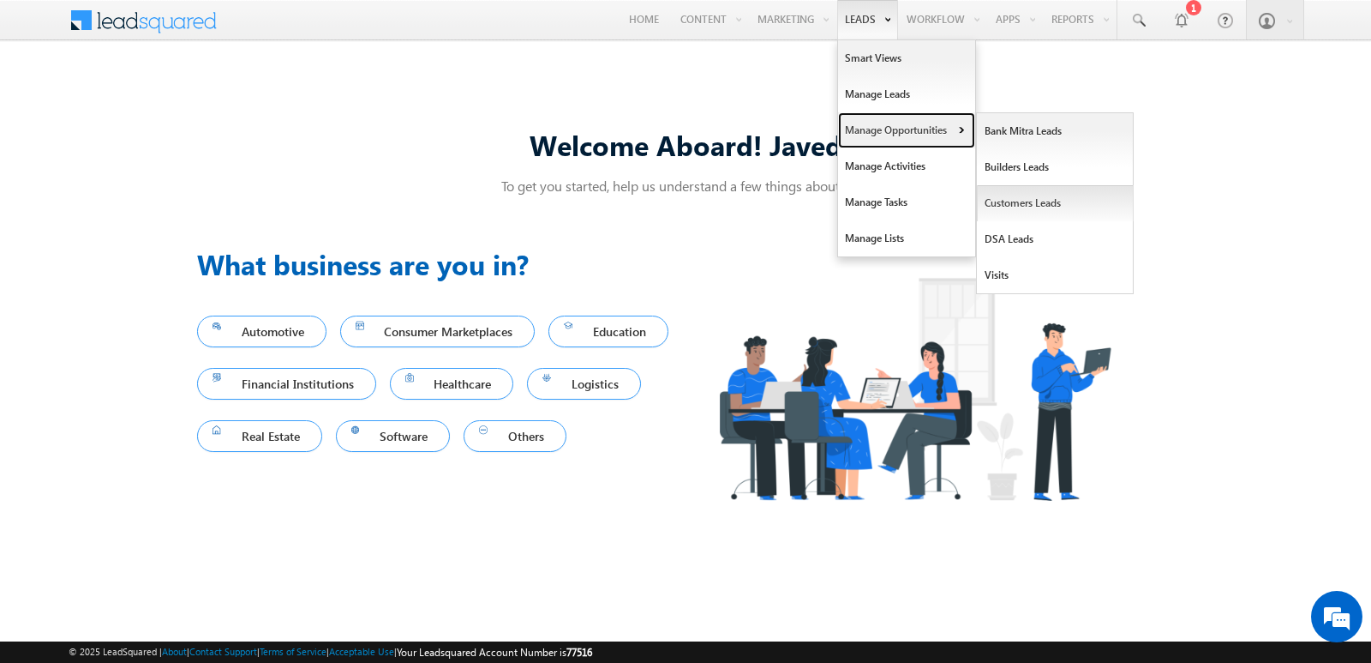 Image resolution: width=1371 pixels, height=663 pixels. What do you see at coordinates (189, 101) in the screenshot?
I see `div: Chat with us now` at bounding box center [189, 101].